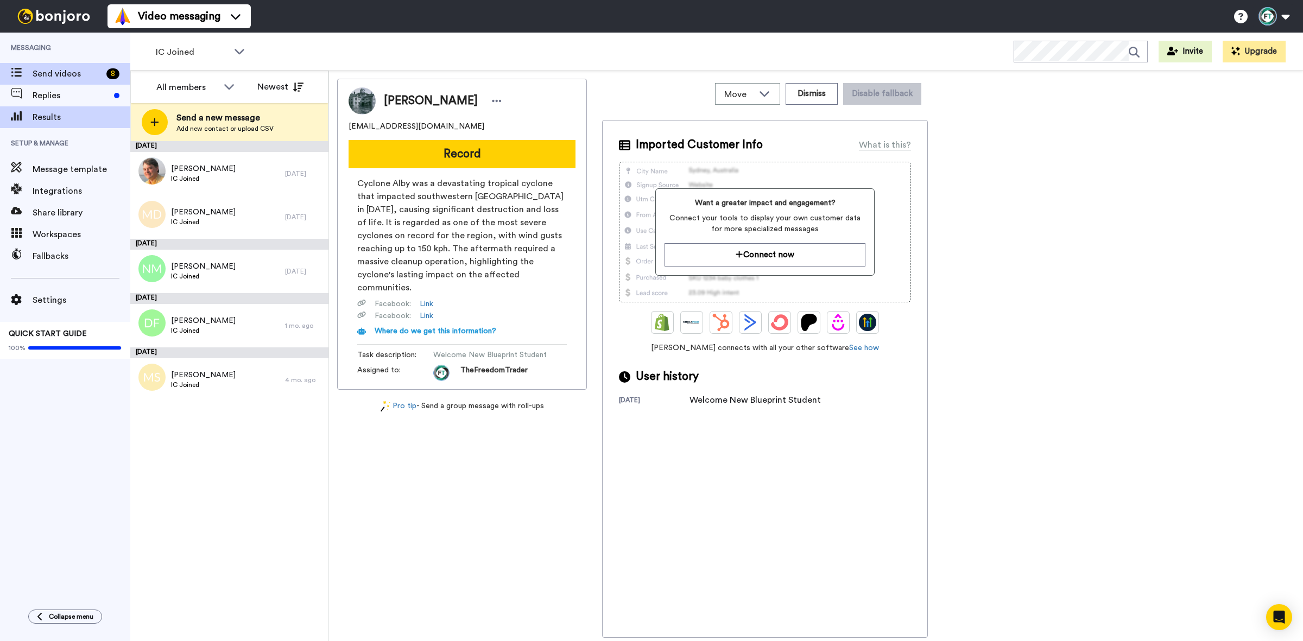 The height and width of the screenshot is (641, 1303). What do you see at coordinates (304, 380) in the screenshot?
I see `div: 4 mo. ago` at bounding box center [304, 380].